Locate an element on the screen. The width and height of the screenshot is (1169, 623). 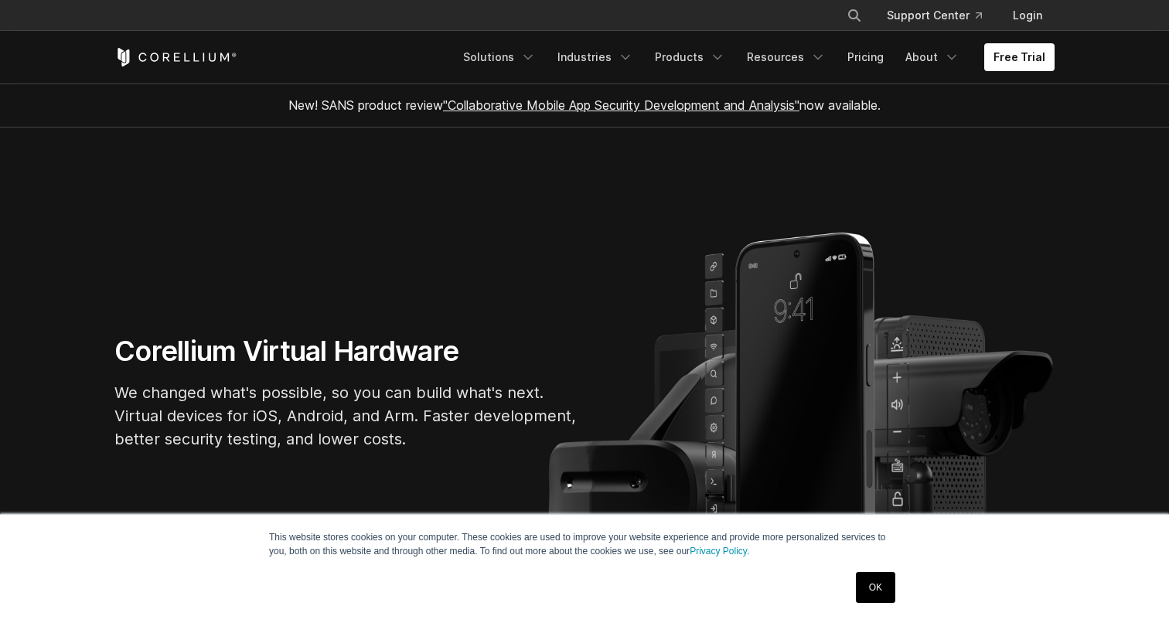
button: Search is located at coordinates (855, 15).